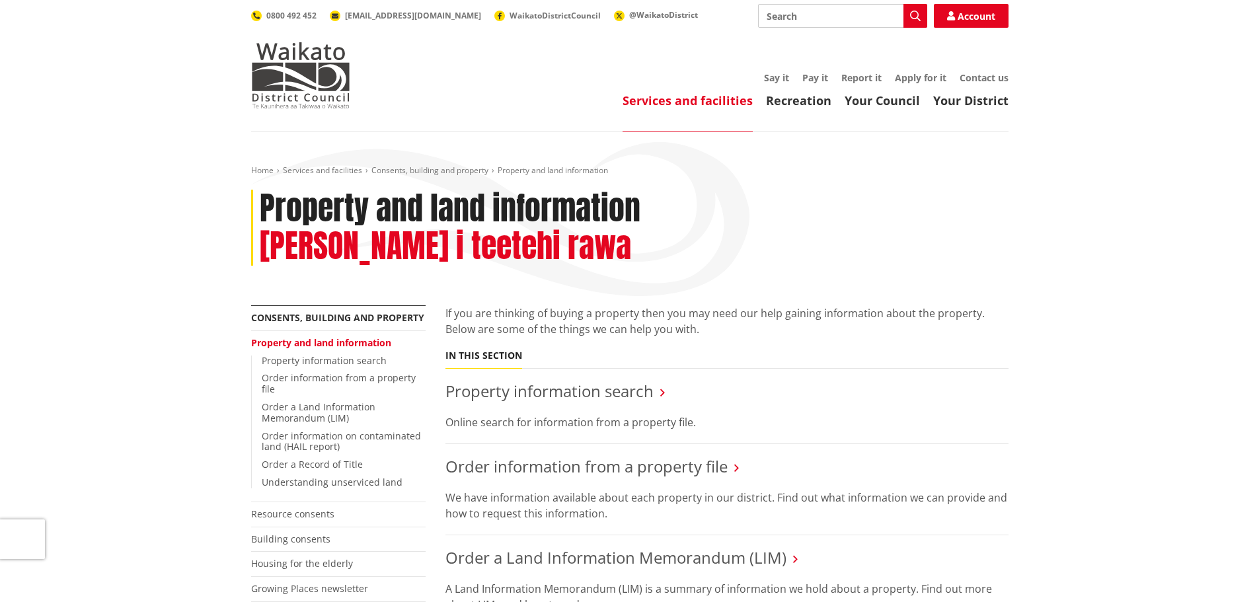 This screenshot has height=602, width=1259. I want to click on a: Property and land information, so click(321, 342).